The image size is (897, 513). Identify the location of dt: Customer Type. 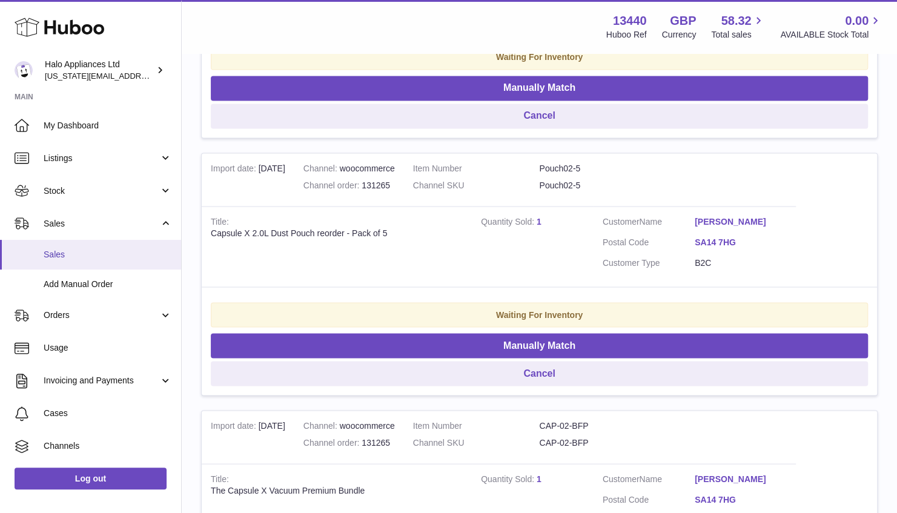
(649, 262).